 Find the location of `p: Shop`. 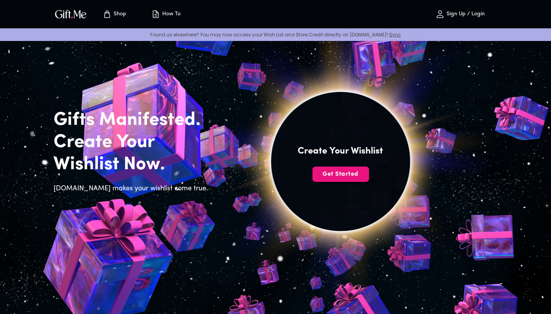

p: Shop is located at coordinates (119, 14).